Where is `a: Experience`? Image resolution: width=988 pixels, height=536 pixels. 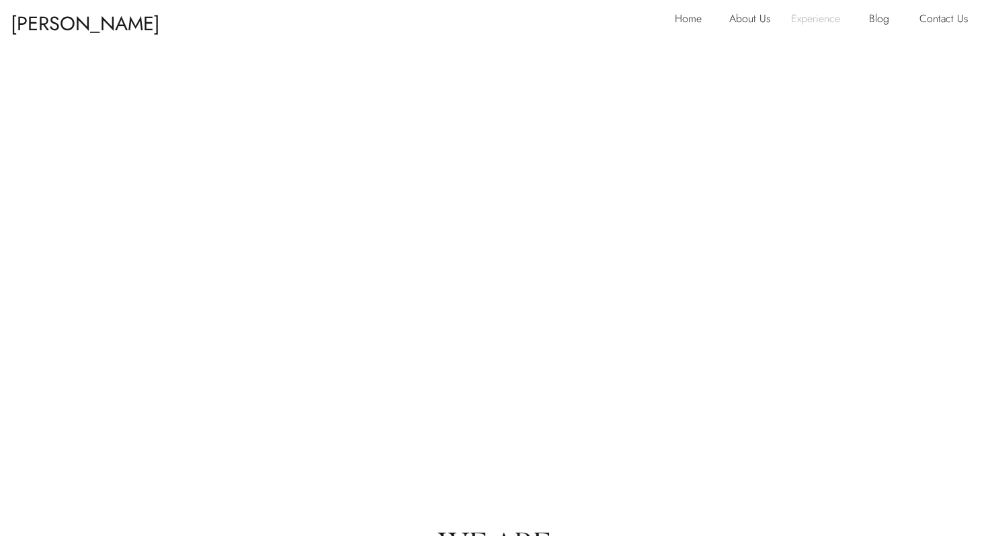
a: Experience is located at coordinates (821, 20).